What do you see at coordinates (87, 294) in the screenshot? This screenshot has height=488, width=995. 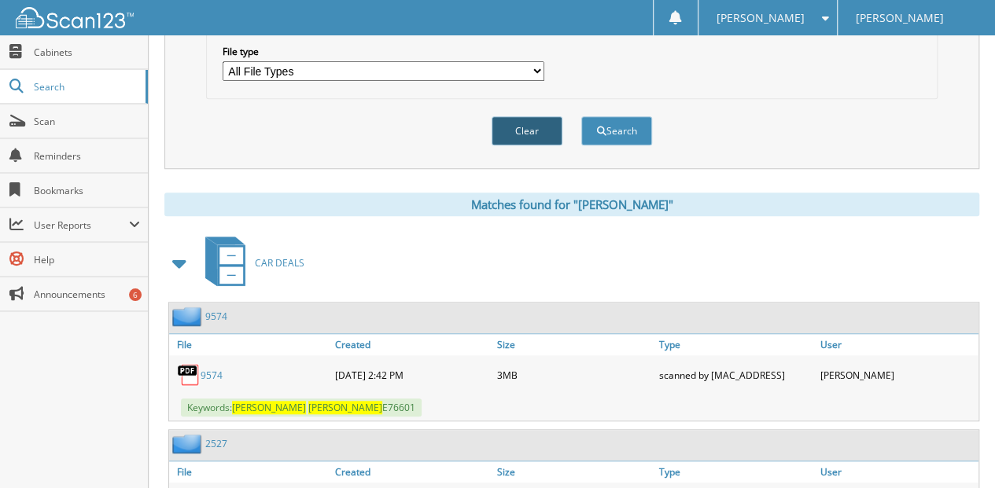 I see `span: Announcements` at bounding box center [87, 294].